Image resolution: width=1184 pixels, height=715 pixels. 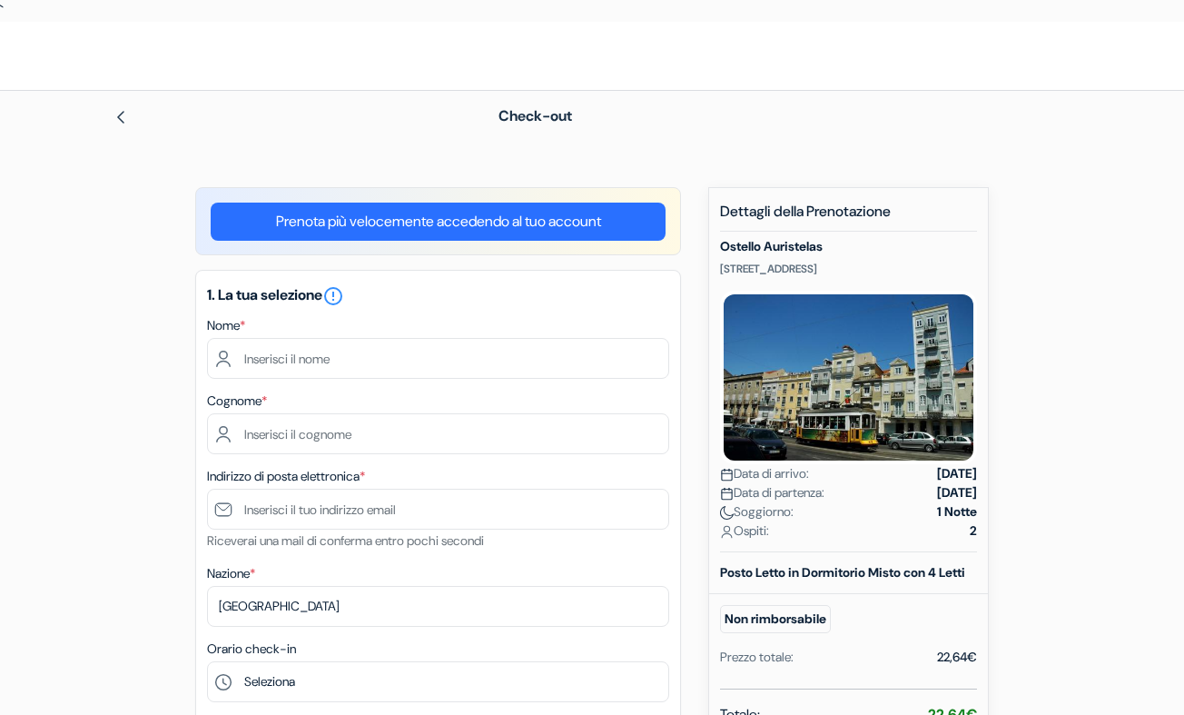 What do you see at coordinates (438, 296) in the screenshot?
I see `h5: 1. La tua selezione` at bounding box center [438, 296].